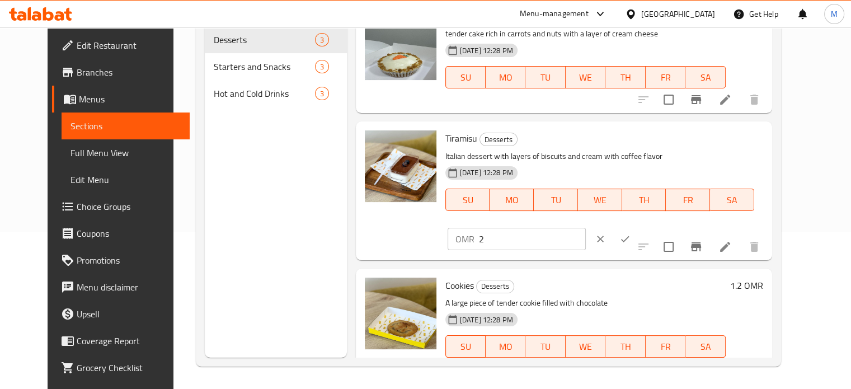 The height and width of the screenshot is (389, 851). I want to click on p: A large piece of tender cookie filled with chocolate, so click(585, 303).